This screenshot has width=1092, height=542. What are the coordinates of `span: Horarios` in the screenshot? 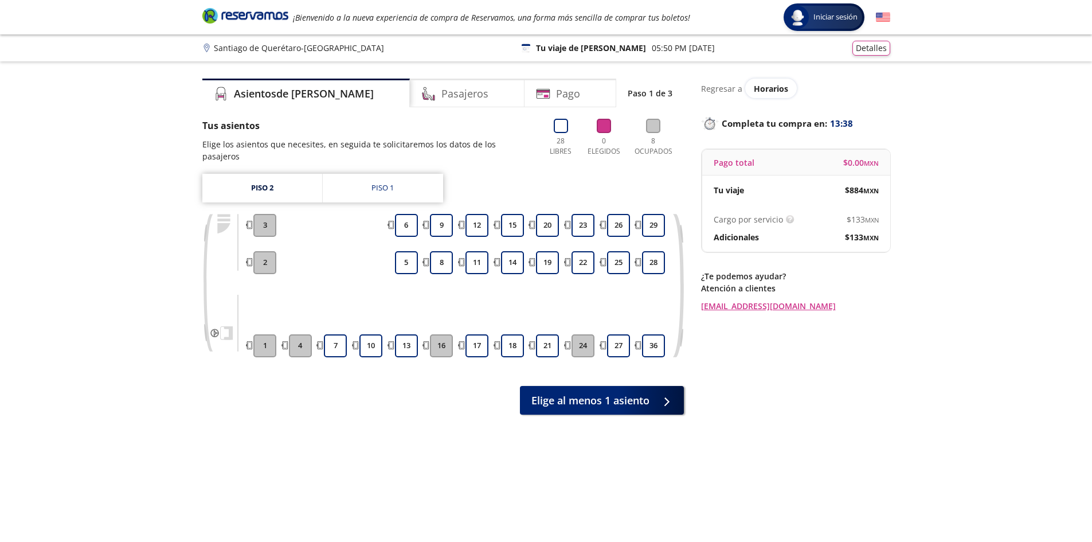 It's located at (771, 88).